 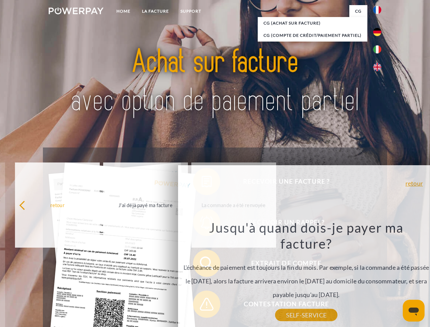 I want to click on a: SELF-SERVICE, so click(x=306, y=315).